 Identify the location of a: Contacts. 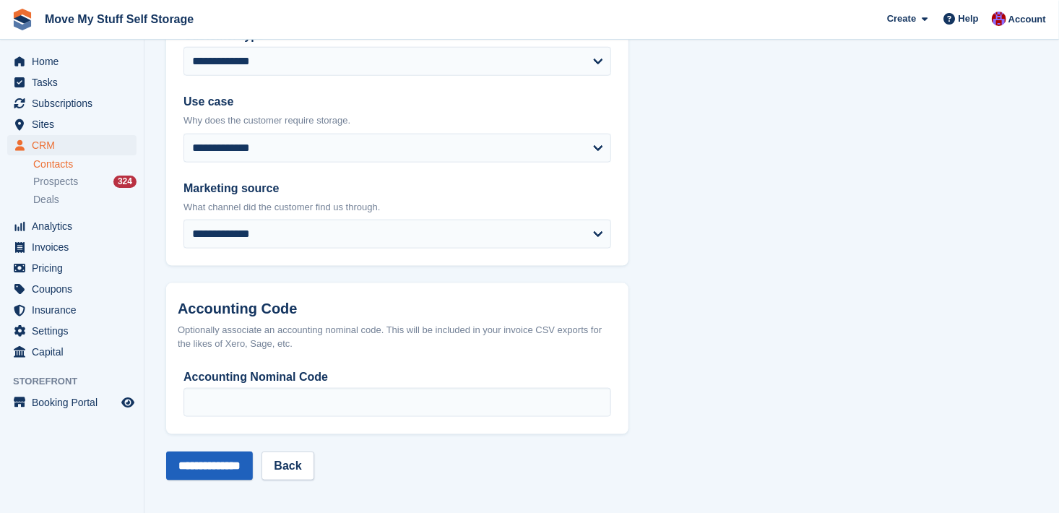
(84, 164).